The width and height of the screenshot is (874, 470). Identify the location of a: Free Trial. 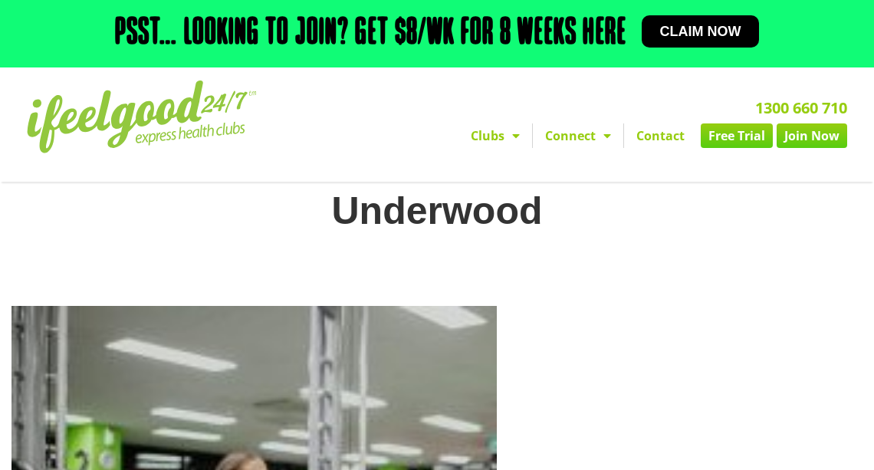
(737, 136).